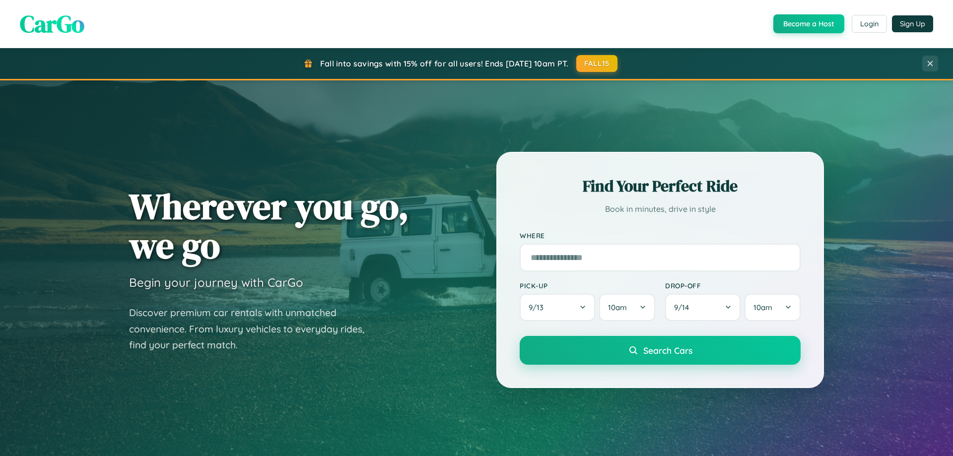 The width and height of the screenshot is (953, 456). What do you see at coordinates (558, 307) in the screenshot?
I see `button: 9/13` at bounding box center [558, 307].